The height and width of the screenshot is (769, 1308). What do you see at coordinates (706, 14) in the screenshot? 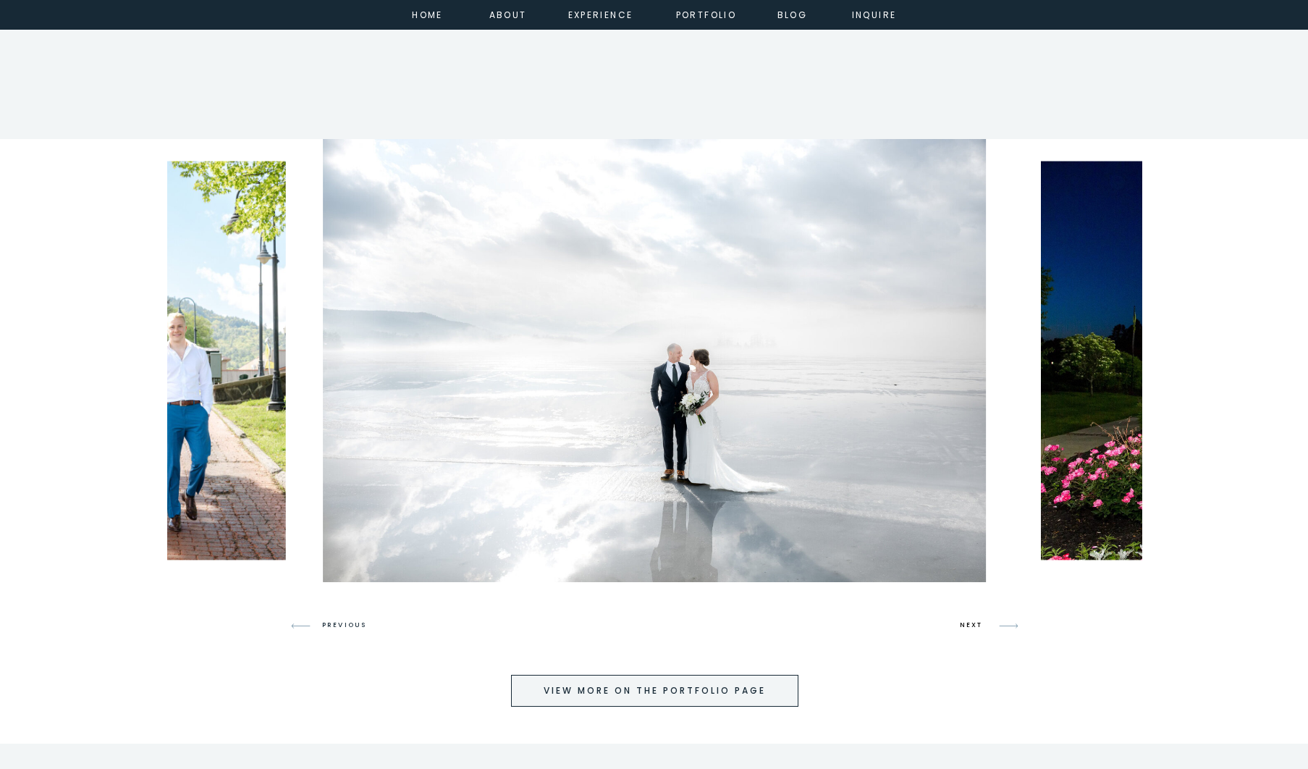
I see `nav: portfolio` at bounding box center [706, 14].